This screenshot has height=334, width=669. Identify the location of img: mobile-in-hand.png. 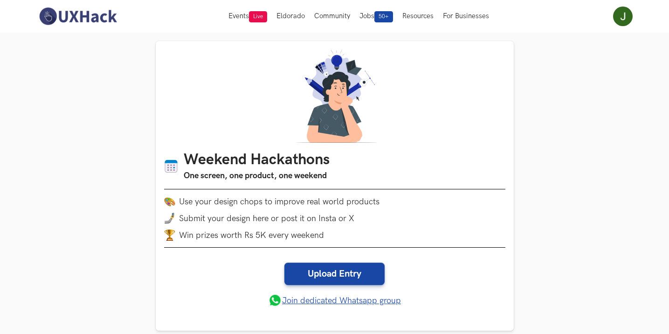
(170, 218).